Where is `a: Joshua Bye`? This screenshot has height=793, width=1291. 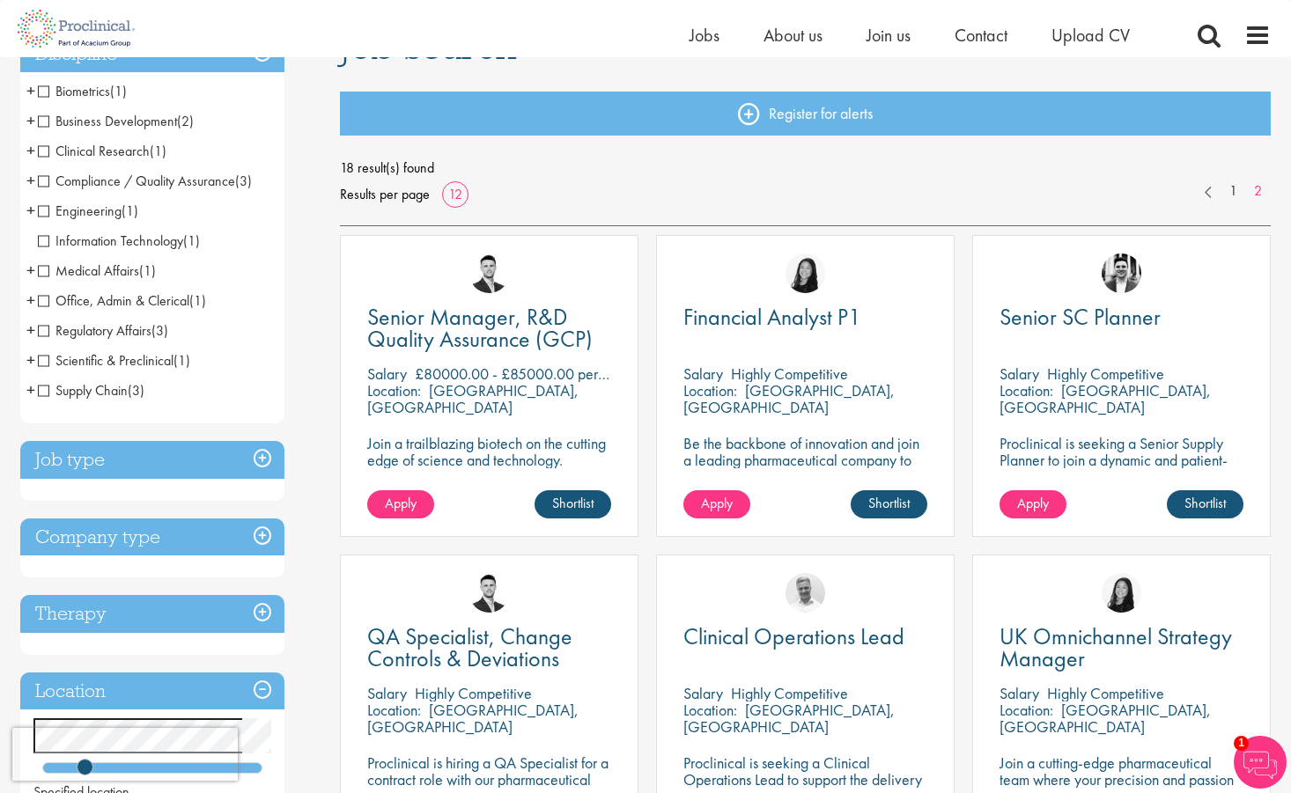
a: Joshua Bye is located at coordinates (805, 593).